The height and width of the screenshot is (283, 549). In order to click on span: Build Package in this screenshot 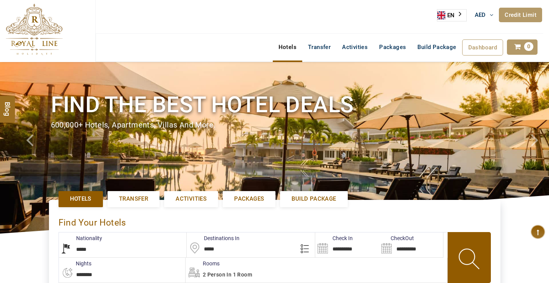, I will do `click(313, 198)`.